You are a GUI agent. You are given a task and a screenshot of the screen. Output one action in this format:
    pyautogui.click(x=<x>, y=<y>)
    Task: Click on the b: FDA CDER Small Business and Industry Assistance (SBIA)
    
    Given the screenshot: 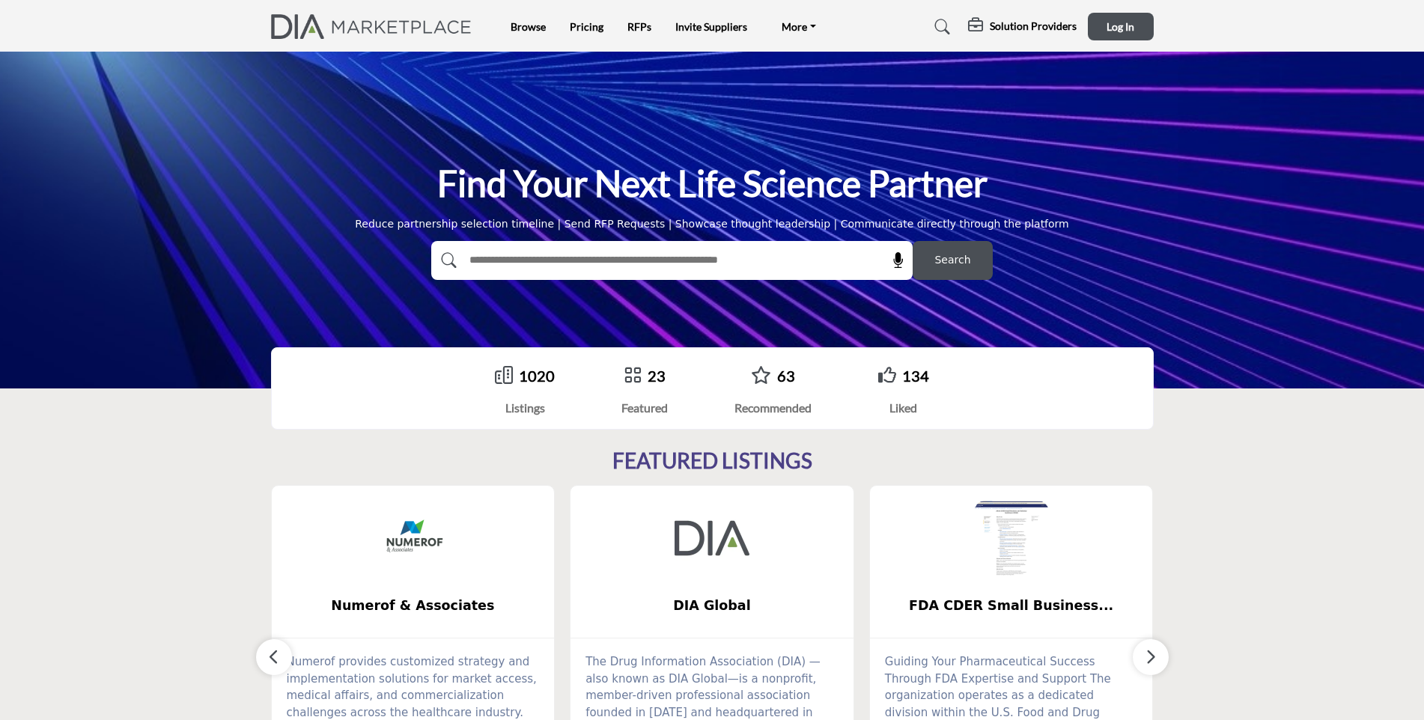 What is the action you would take?
    pyautogui.click(x=1012, y=606)
    